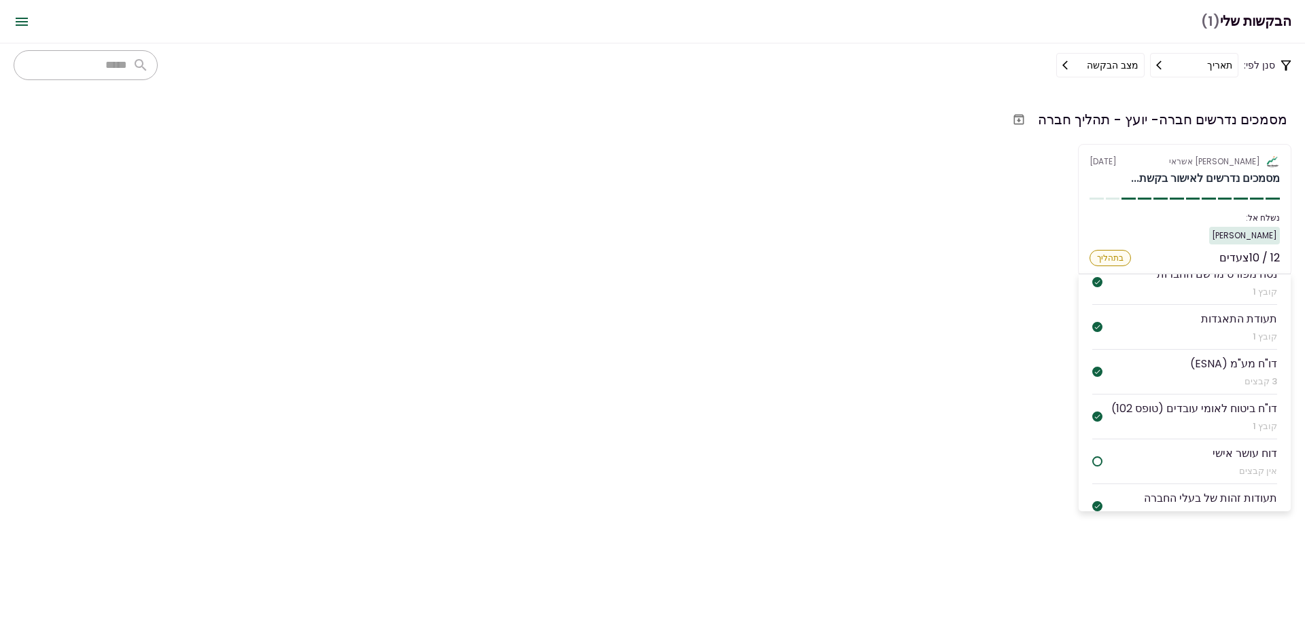 The height and width of the screenshot is (624, 1305). I want to click on div: נשלח אל:, so click(1184, 218).